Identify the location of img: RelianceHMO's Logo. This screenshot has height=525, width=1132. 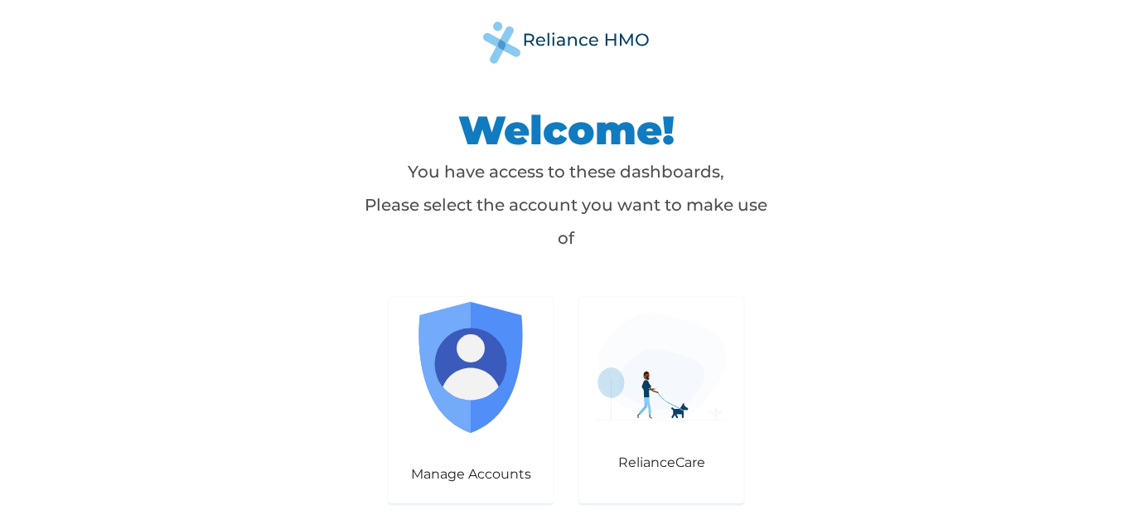
(566, 42).